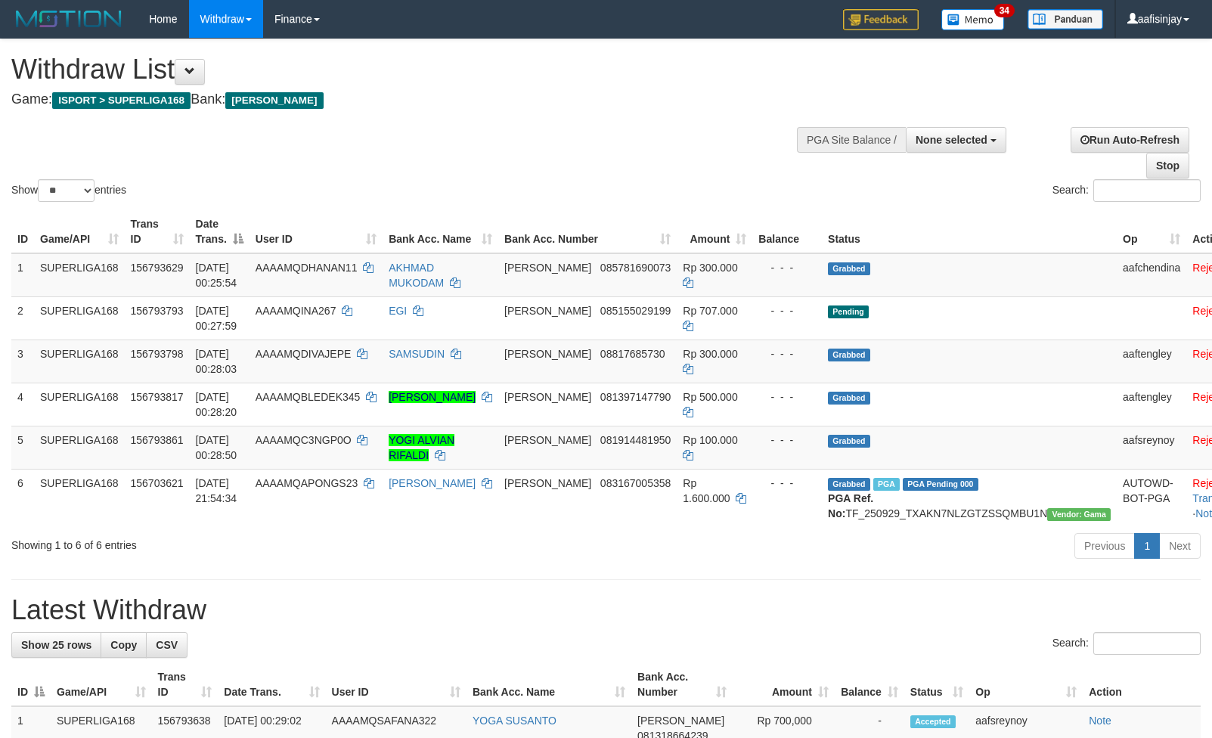 Image resolution: width=1212 pixels, height=738 pixels. What do you see at coordinates (940, 484) in the screenshot?
I see `span: PGA Pending` at bounding box center [940, 484].